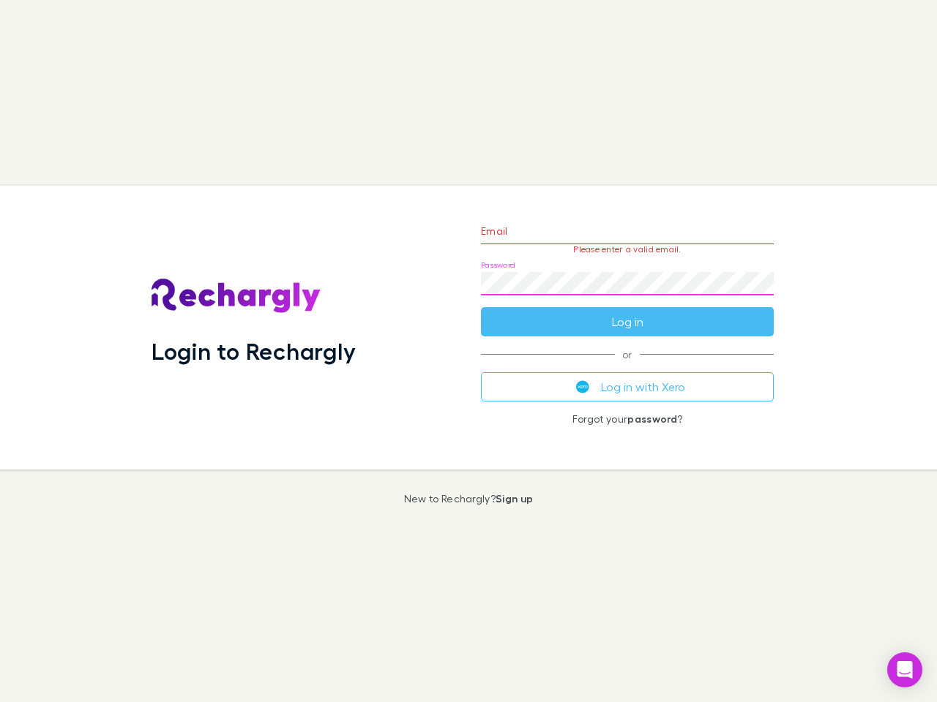  I want to click on img: Xero's logo, so click(582, 387).